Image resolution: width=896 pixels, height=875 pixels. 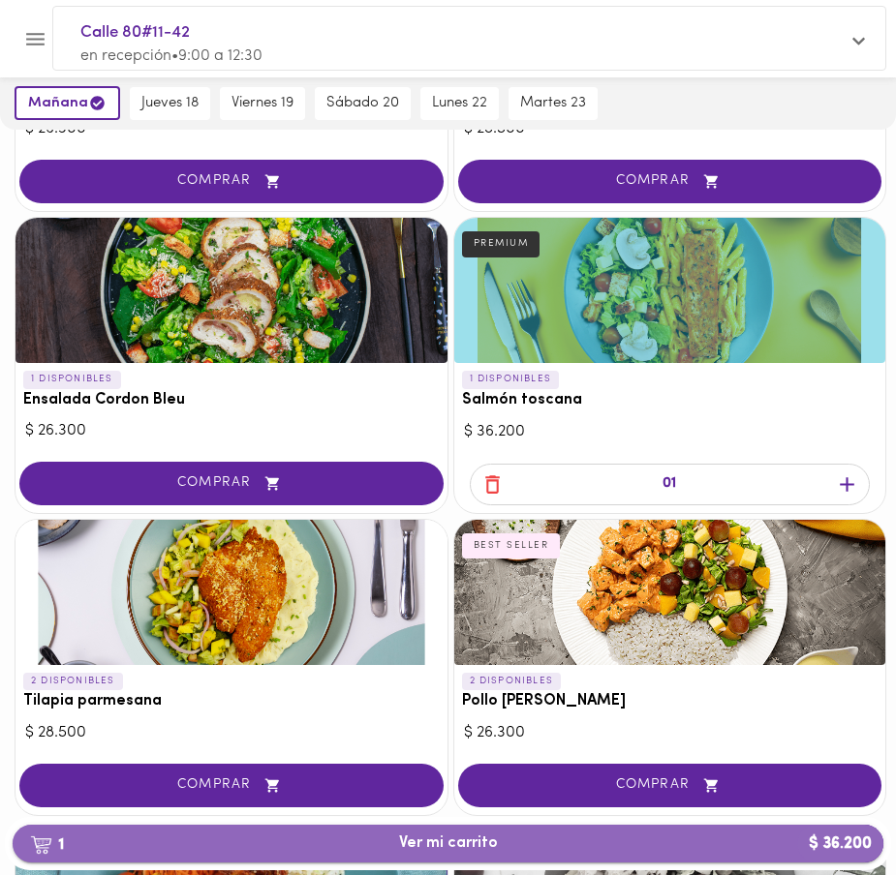 What do you see at coordinates (67, 103) in the screenshot?
I see `span: mañana` at bounding box center [67, 103].